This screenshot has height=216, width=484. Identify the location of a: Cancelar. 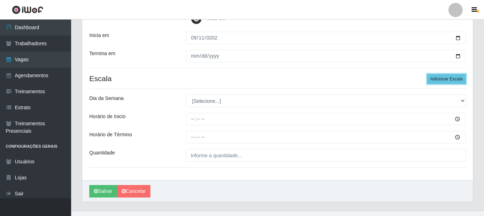
(134, 191).